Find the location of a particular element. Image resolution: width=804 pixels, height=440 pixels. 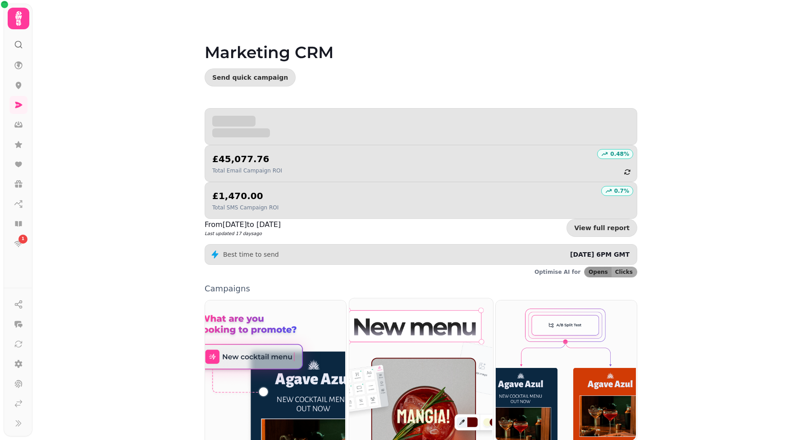

button: Clicks is located at coordinates (624, 272).